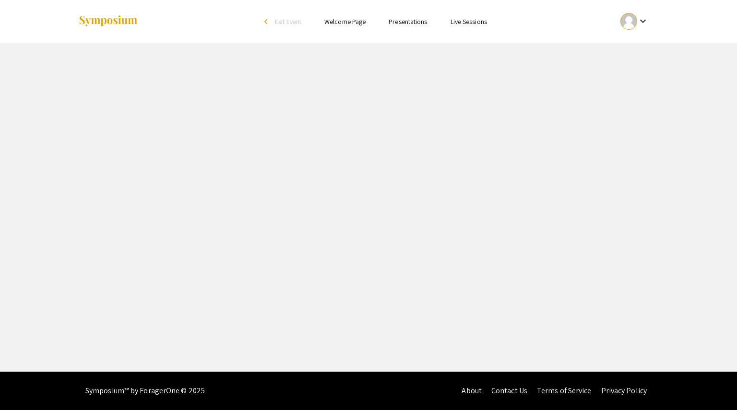 This screenshot has height=410, width=737. Describe the element at coordinates (288, 22) in the screenshot. I see `span: Exit Event` at that location.